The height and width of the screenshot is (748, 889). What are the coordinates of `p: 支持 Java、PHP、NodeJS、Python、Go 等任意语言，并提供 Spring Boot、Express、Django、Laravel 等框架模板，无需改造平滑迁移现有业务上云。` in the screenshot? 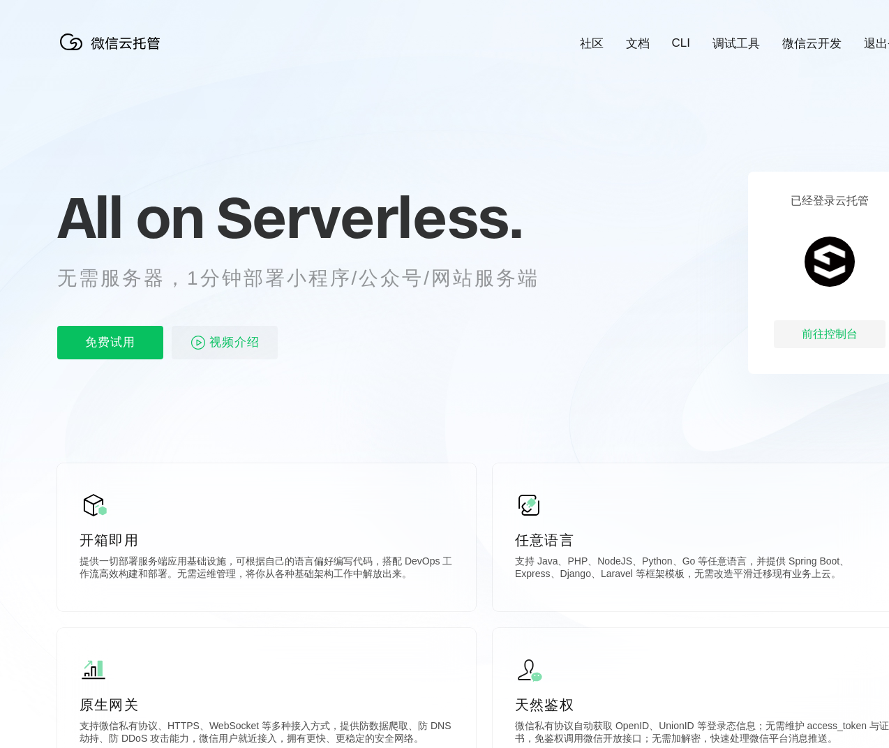 It's located at (702, 569).